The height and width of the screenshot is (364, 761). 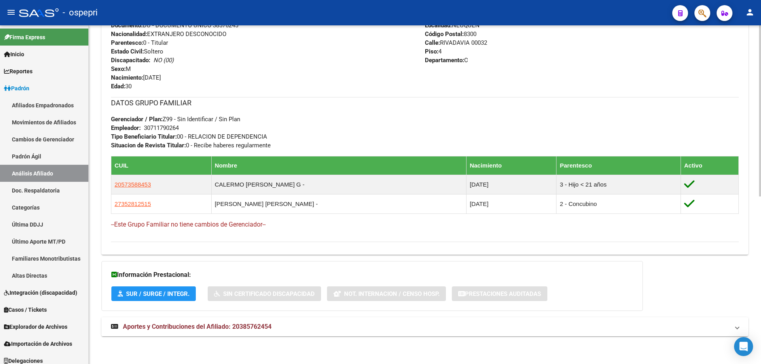 What do you see at coordinates (339, 165) in the screenshot?
I see `th: Nombre` at bounding box center [339, 165].